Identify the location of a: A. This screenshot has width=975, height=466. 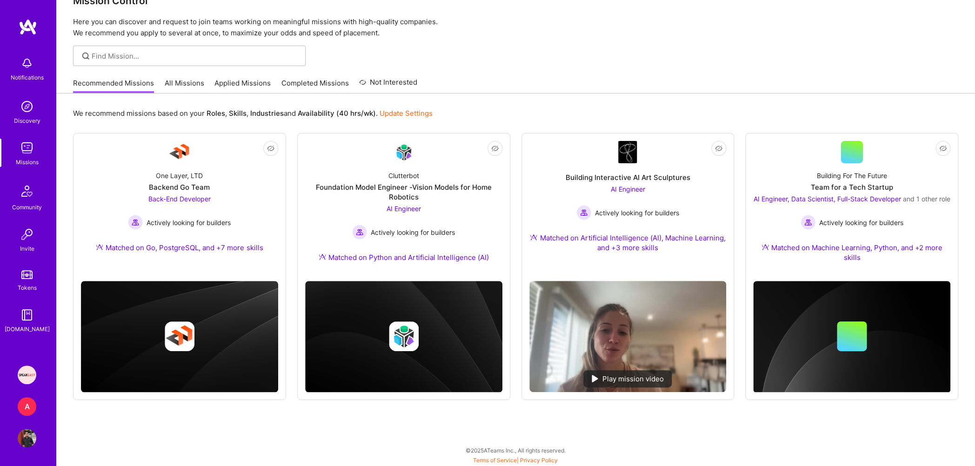
(27, 407).